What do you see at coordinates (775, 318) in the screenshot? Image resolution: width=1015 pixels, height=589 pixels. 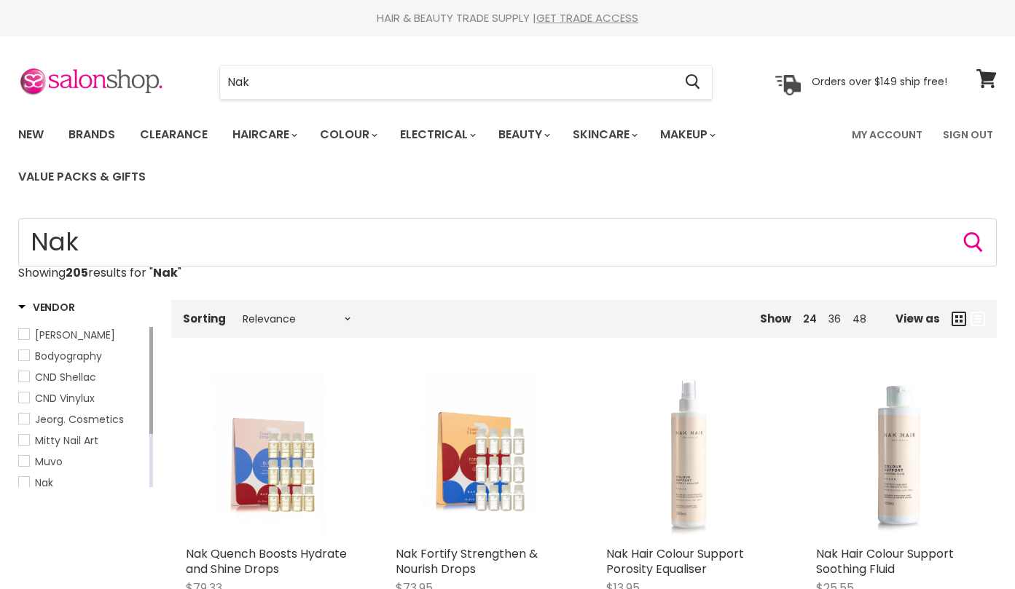 I see `span: Show` at bounding box center [775, 318].